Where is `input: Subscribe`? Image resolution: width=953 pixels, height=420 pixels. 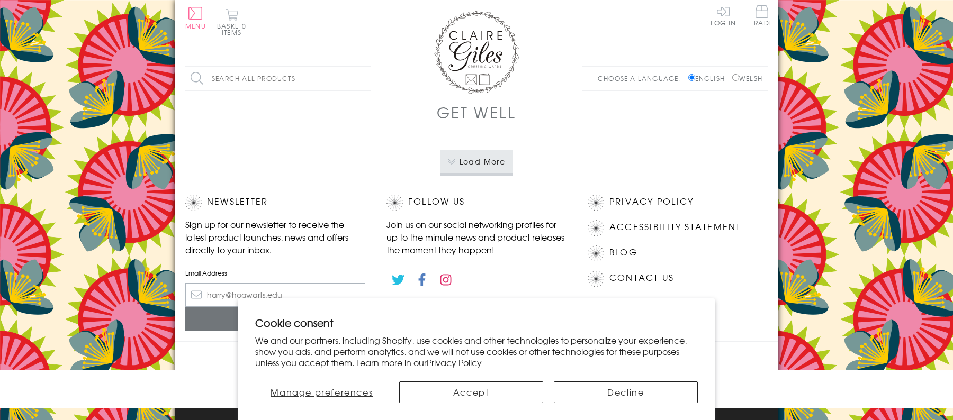
input: Subscribe is located at coordinates (275, 319).